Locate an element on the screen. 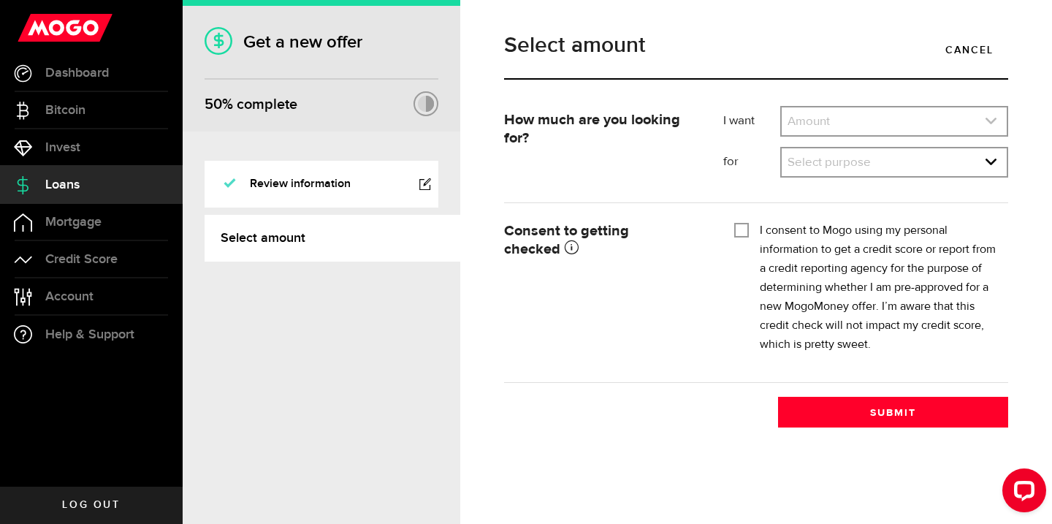  label: I consent to Mogo using my personal information to get a credit score or report from a credit rep... is located at coordinates (878, 288).